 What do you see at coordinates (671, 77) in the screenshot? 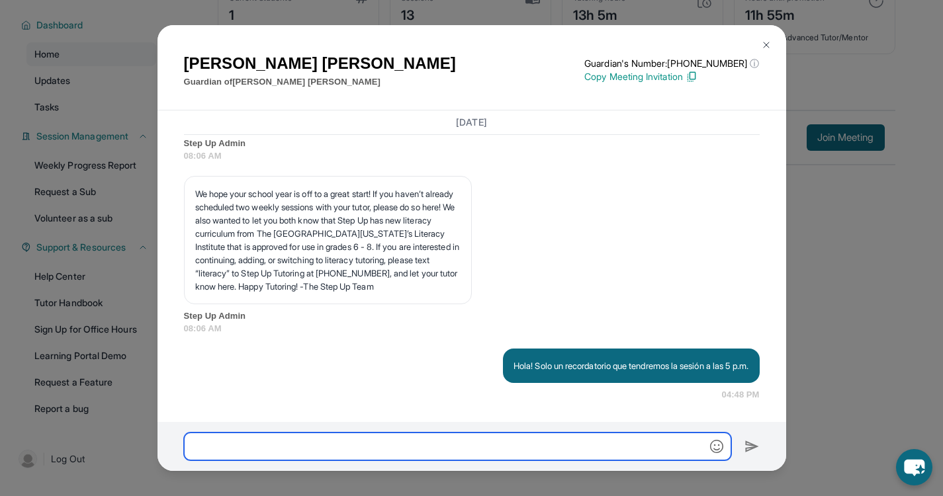
I see `p: Copy Meeting Invitation` at bounding box center [671, 77].